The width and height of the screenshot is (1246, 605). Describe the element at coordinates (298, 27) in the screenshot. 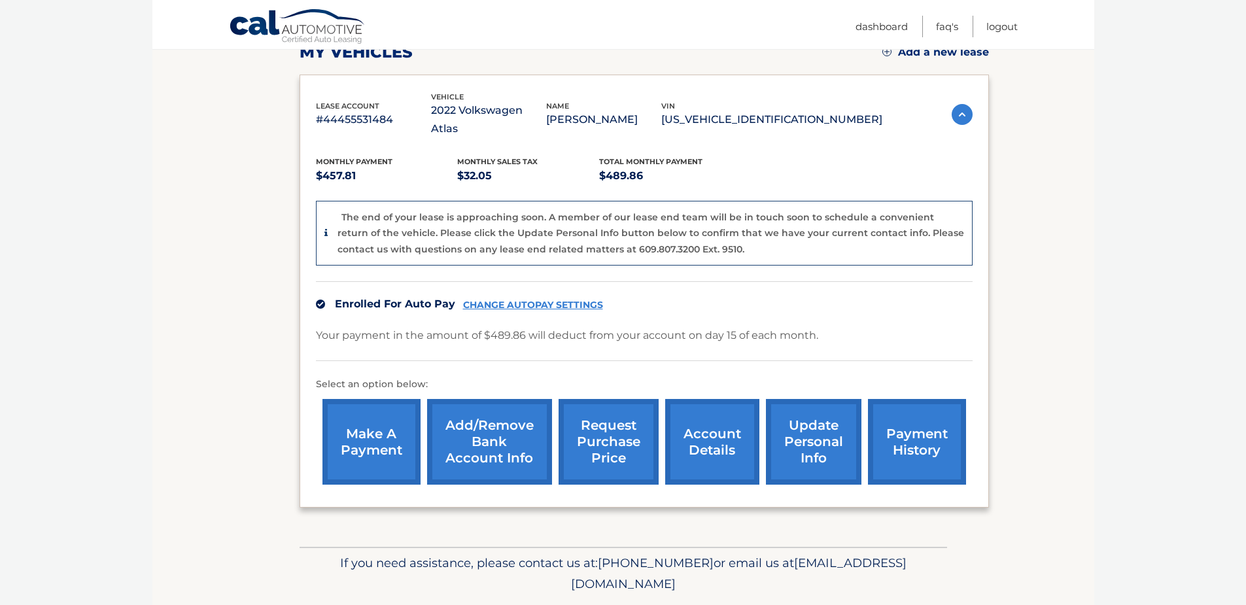

I see `a: Cal Automotive` at that location.